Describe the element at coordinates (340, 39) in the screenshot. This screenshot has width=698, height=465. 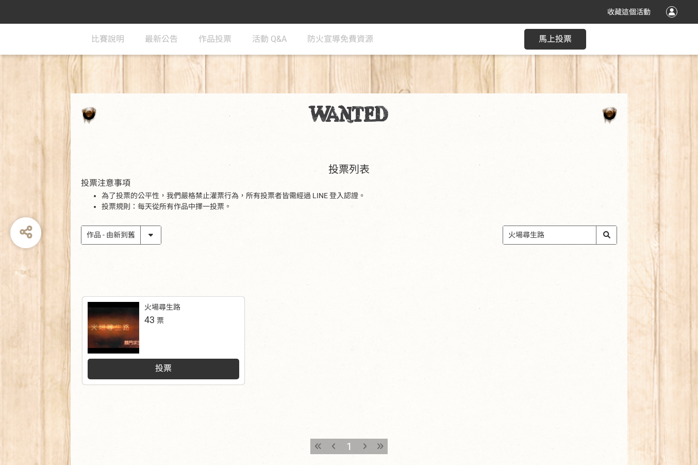
I see `a: 防火宣導免費資源` at that location.